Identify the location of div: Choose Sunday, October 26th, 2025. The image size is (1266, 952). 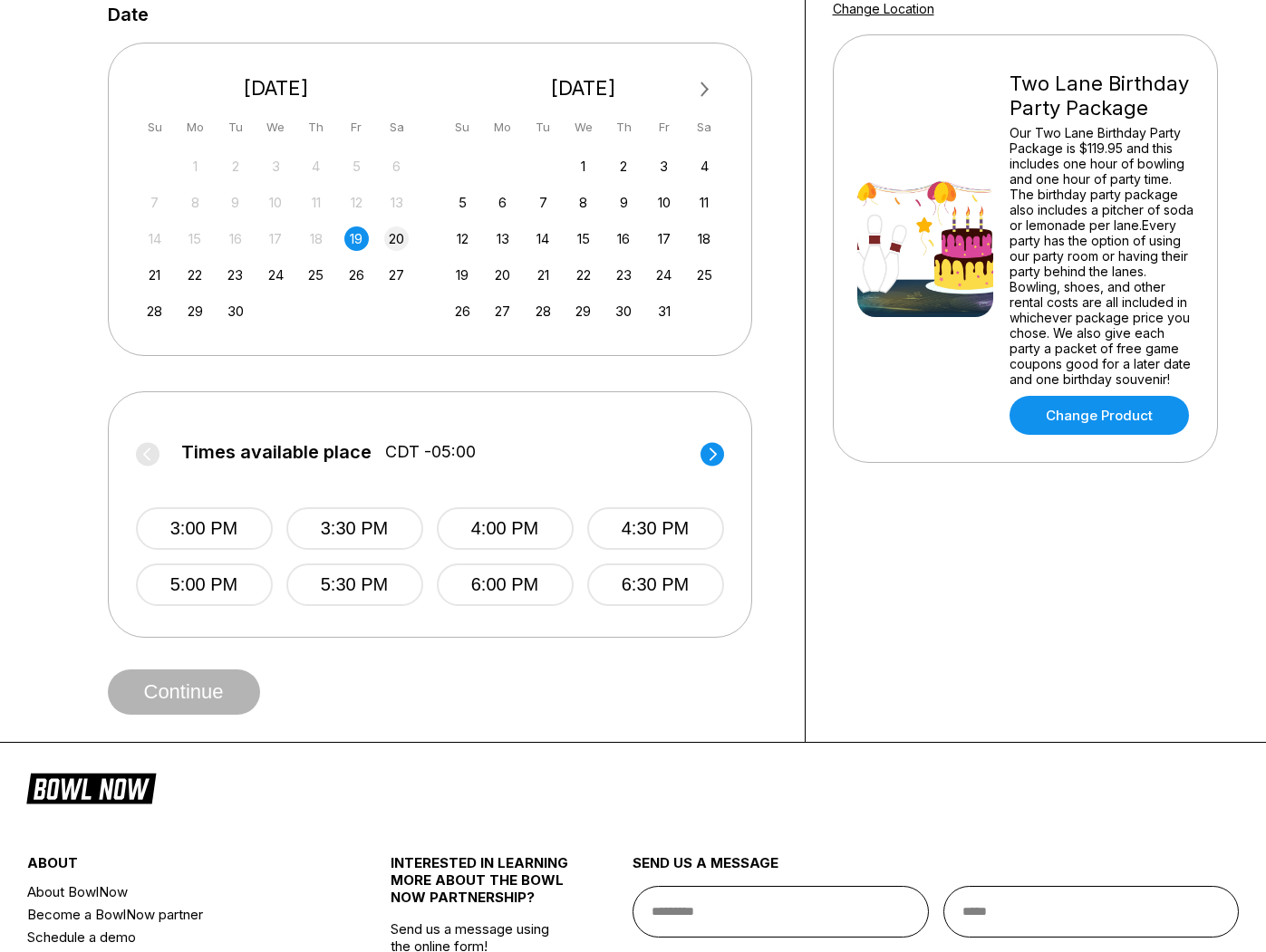
(462, 311).